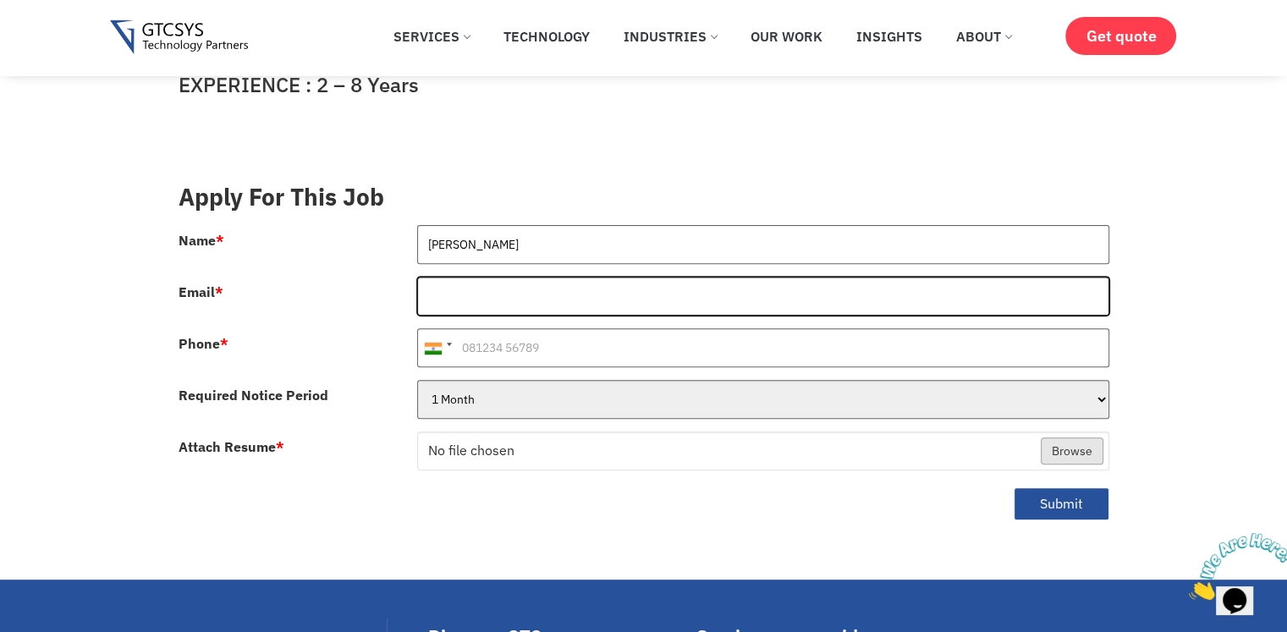 This screenshot has width=1287, height=632. What do you see at coordinates (670, 36) in the screenshot?
I see `a: Industries` at bounding box center [670, 36].